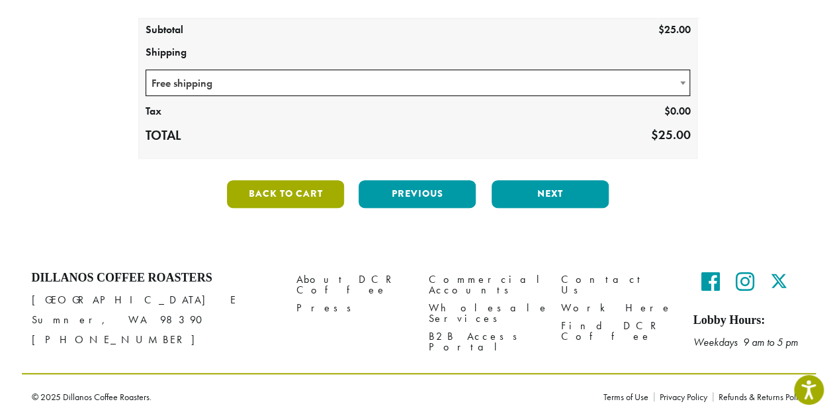 The image size is (837, 418). Describe the element at coordinates (485, 342) in the screenshot. I see `a: B2B Access Portal` at that location.